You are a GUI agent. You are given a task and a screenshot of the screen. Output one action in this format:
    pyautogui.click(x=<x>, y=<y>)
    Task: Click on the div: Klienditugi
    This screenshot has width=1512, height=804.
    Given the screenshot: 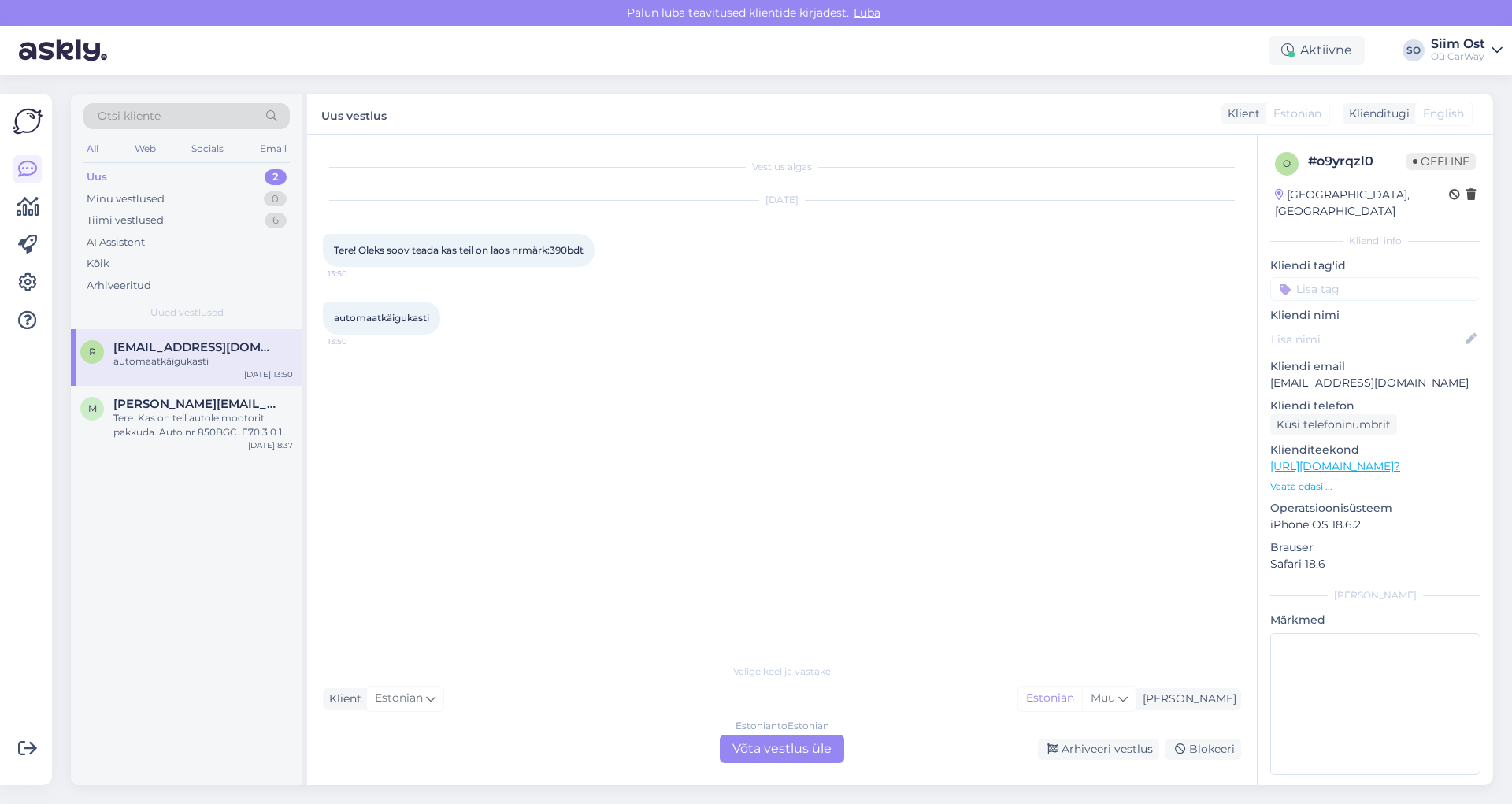 What is the action you would take?
    pyautogui.click(x=1375, y=113)
    